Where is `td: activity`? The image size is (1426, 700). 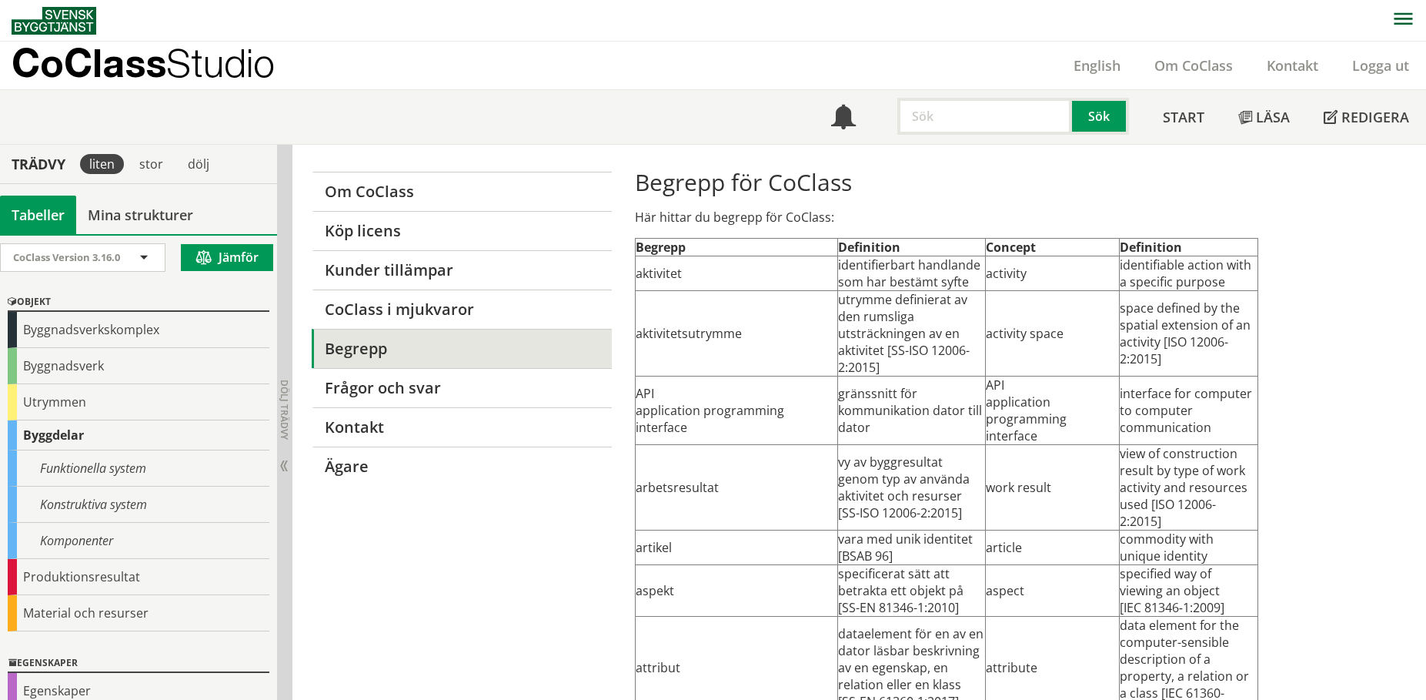 td: activity is located at coordinates (1053, 273).